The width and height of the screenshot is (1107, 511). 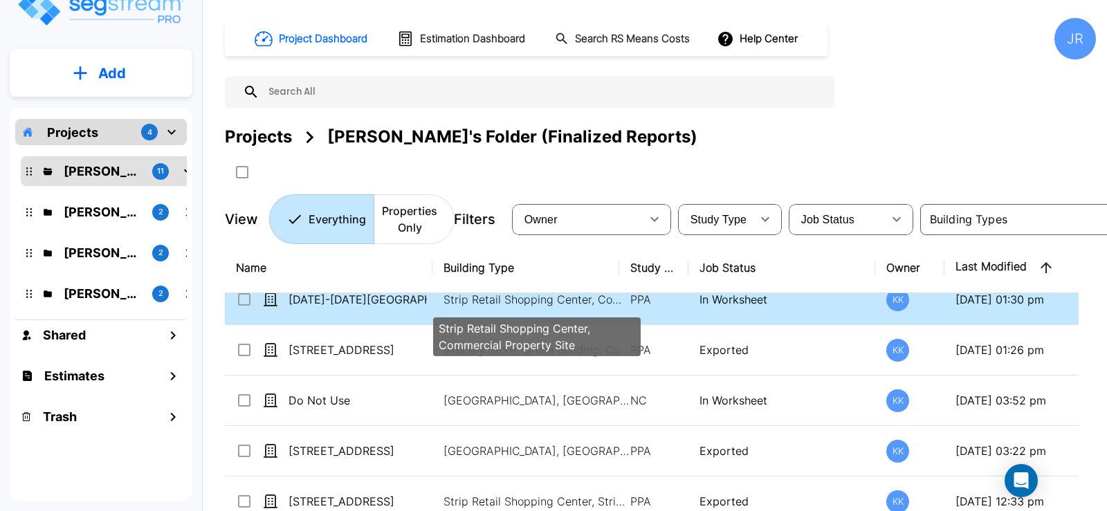 I want to click on h1: Project Dashboard, so click(x=323, y=39).